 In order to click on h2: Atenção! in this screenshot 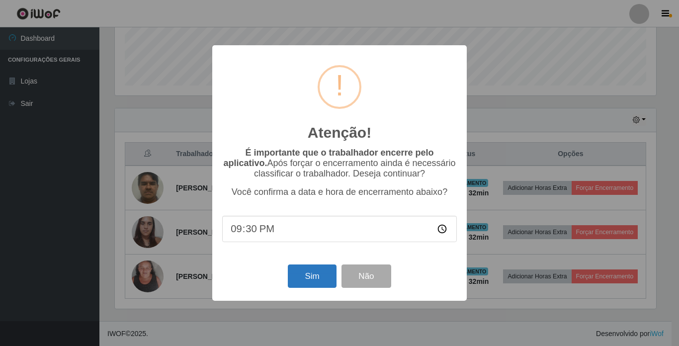, I will do `click(340, 133)`.